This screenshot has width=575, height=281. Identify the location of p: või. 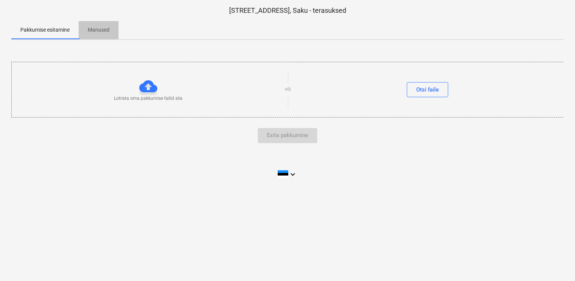
(288, 89).